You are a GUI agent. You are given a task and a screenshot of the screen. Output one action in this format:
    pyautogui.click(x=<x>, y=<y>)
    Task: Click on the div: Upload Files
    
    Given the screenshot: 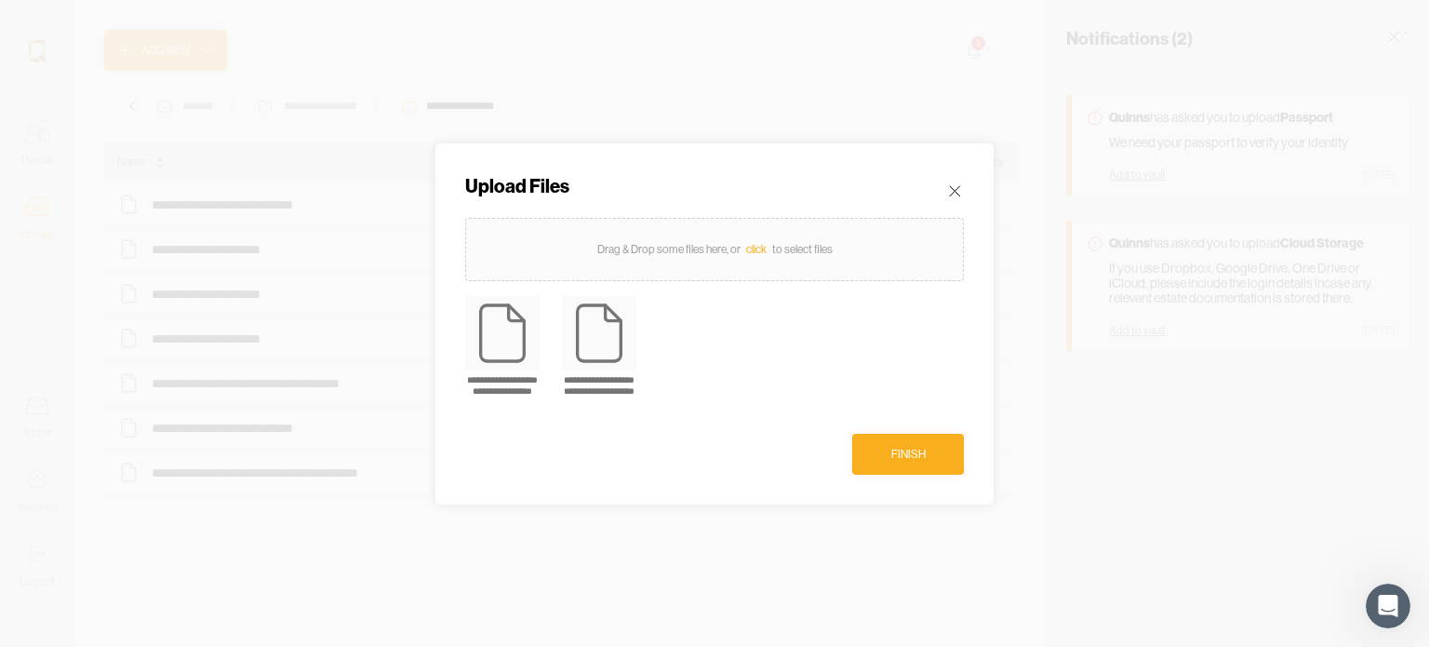 What is the action you would take?
    pyautogui.click(x=517, y=186)
    